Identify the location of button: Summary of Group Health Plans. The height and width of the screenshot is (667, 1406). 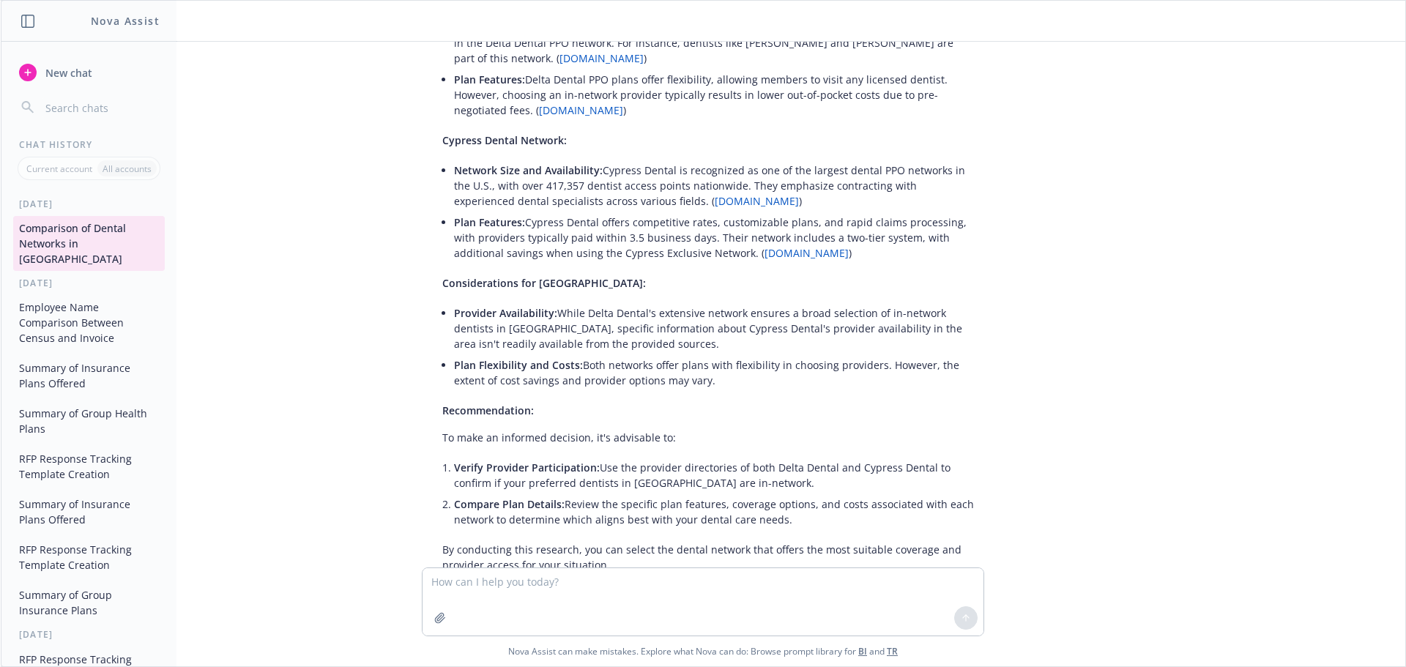
(89, 421).